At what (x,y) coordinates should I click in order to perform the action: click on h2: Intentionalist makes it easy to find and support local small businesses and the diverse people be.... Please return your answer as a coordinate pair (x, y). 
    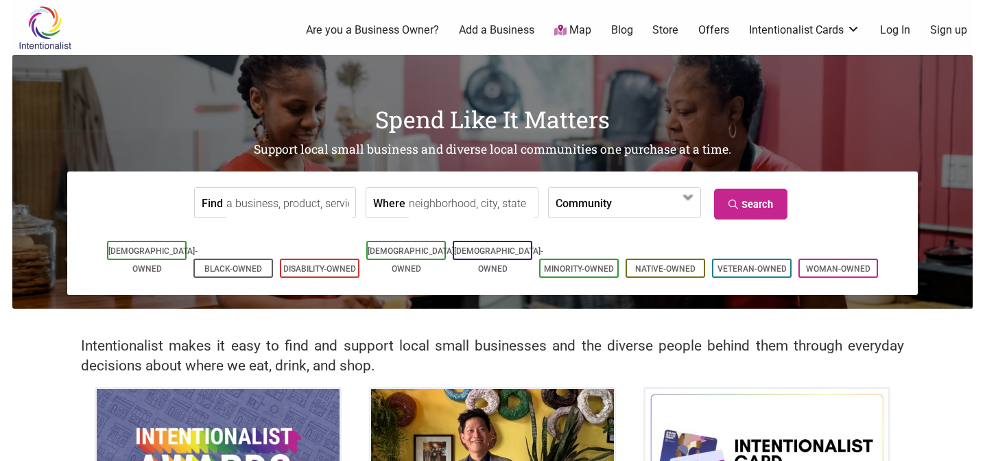
    Looking at the image, I should click on (492, 356).